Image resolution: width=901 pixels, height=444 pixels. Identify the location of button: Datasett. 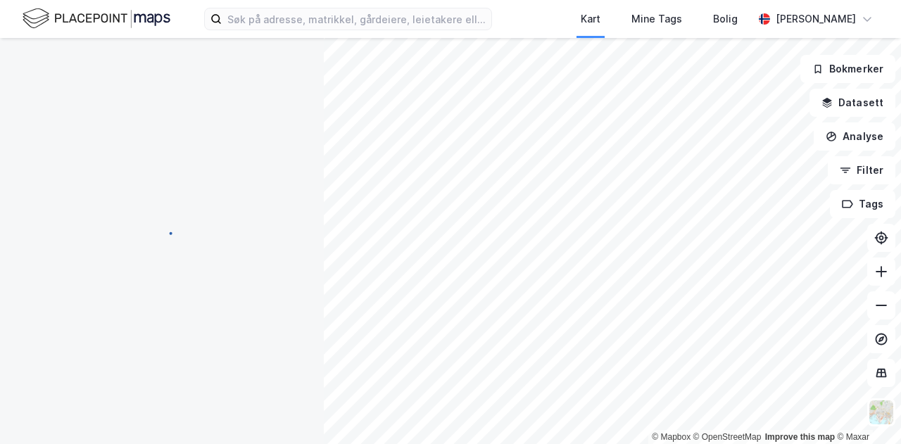
(852, 103).